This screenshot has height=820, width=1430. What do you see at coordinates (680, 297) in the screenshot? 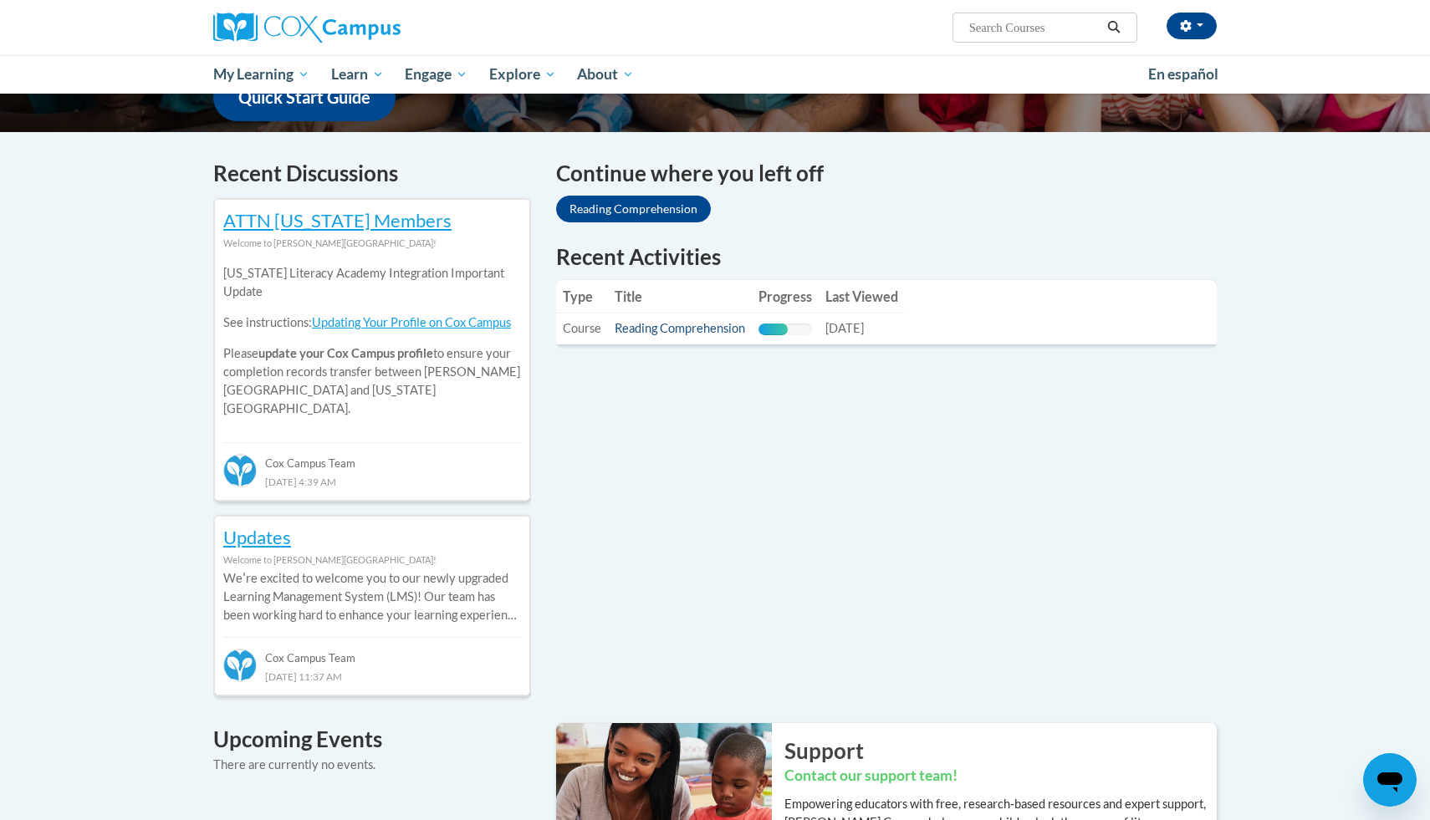
I see `th: Title` at bounding box center [680, 297].